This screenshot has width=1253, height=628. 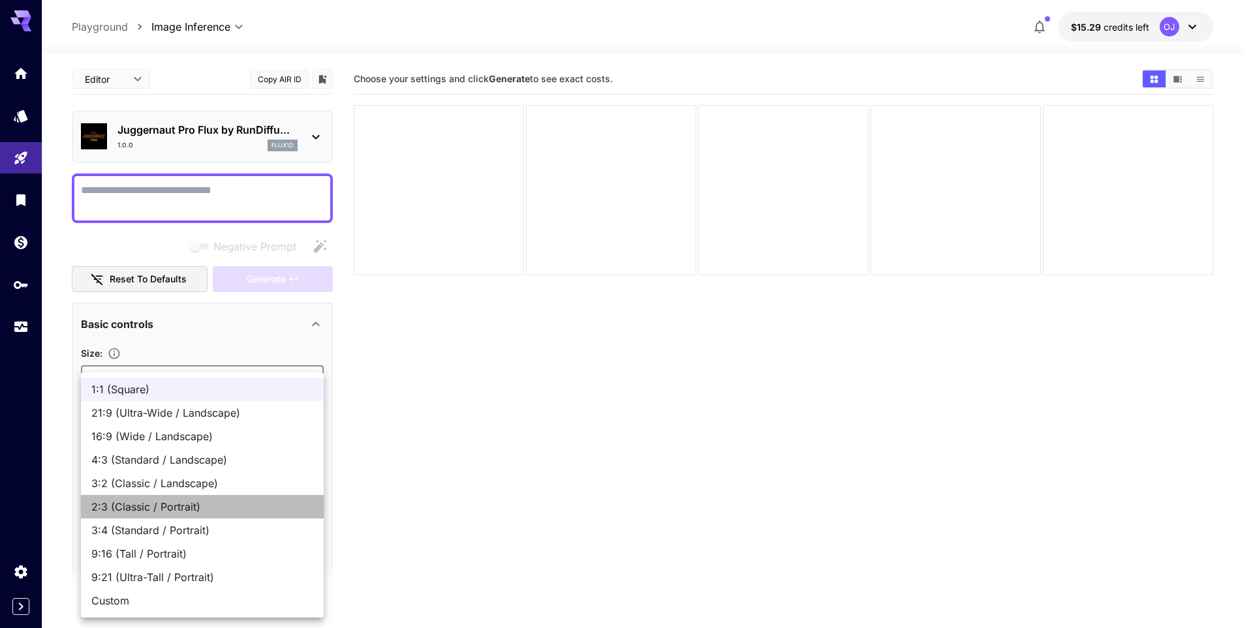 What do you see at coordinates (202, 436) in the screenshot?
I see `span: 16:9 (Wide / Landscape)` at bounding box center [202, 436].